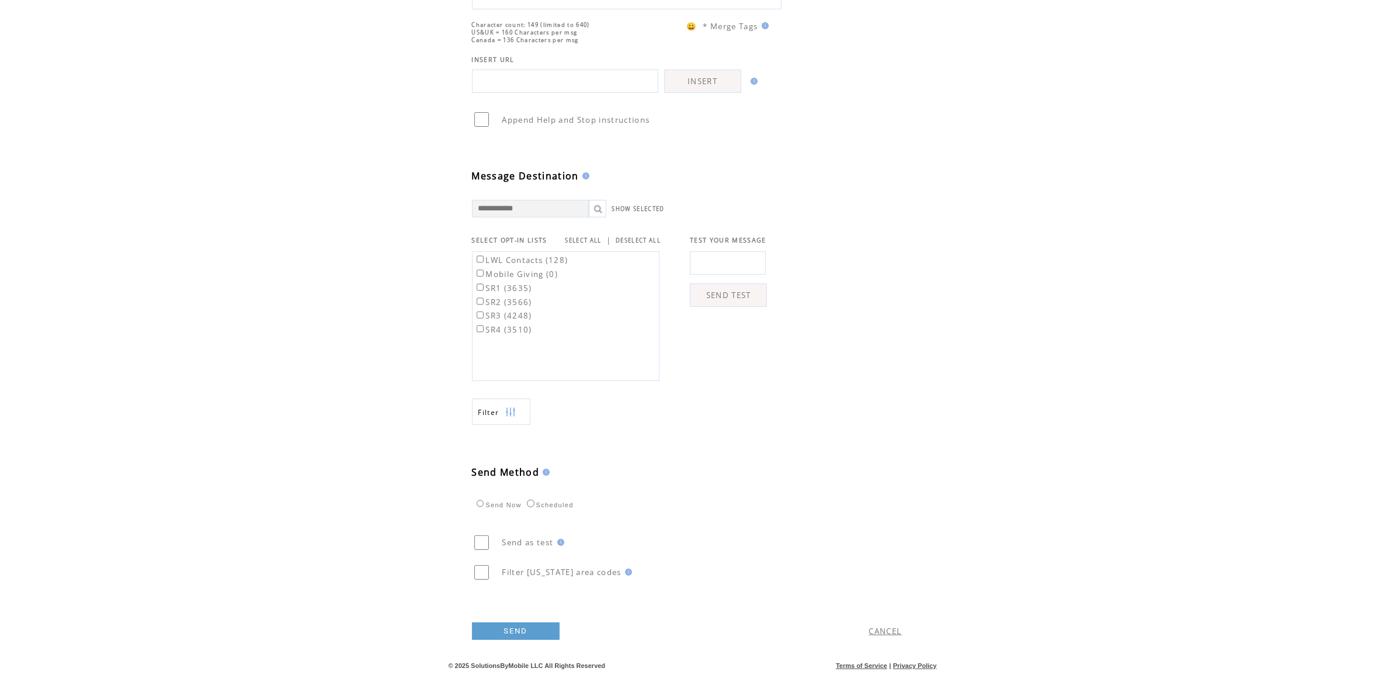 The height and width of the screenshot is (675, 1385). I want to click on input: SR1 (3635), so click(480, 287).